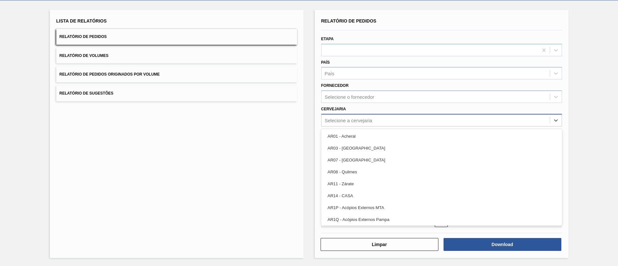 The height and width of the screenshot is (266, 618). Describe the element at coordinates (380, 245) in the screenshot. I see `button: Limpar` at that location.